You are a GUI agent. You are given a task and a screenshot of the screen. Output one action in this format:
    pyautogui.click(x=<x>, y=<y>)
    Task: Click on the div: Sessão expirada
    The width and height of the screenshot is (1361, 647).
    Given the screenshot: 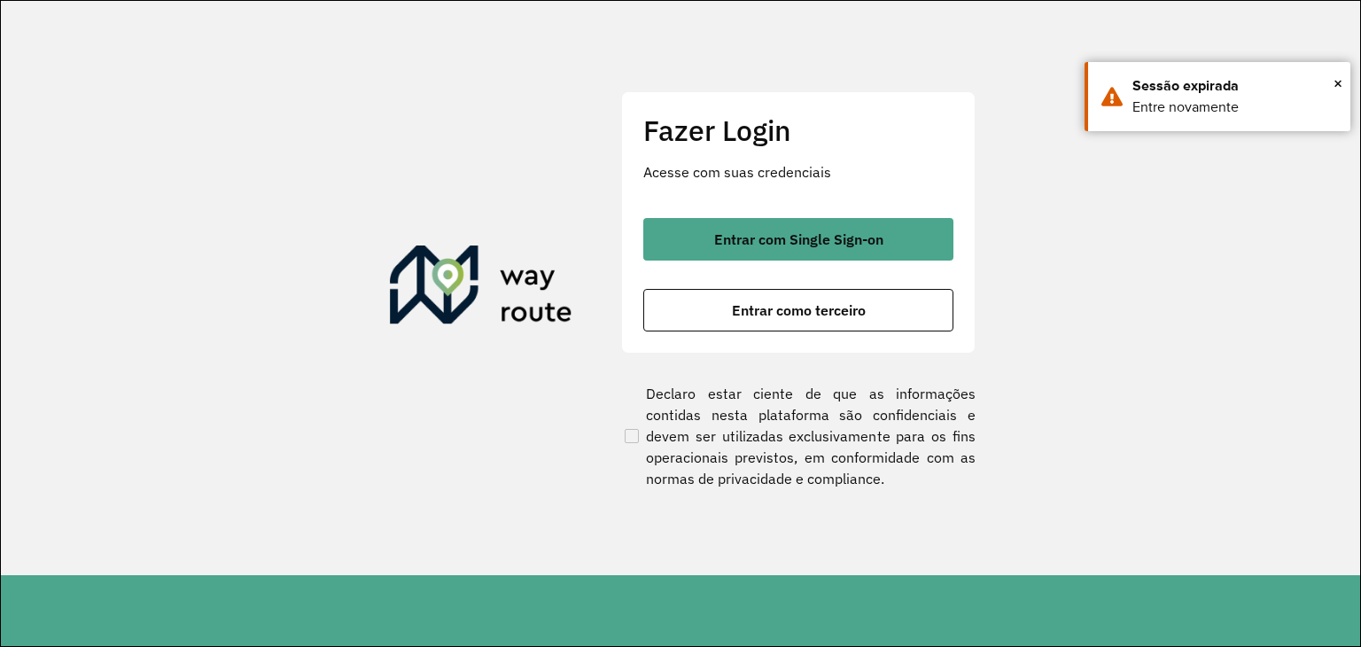 What is the action you would take?
    pyautogui.click(x=1234, y=86)
    